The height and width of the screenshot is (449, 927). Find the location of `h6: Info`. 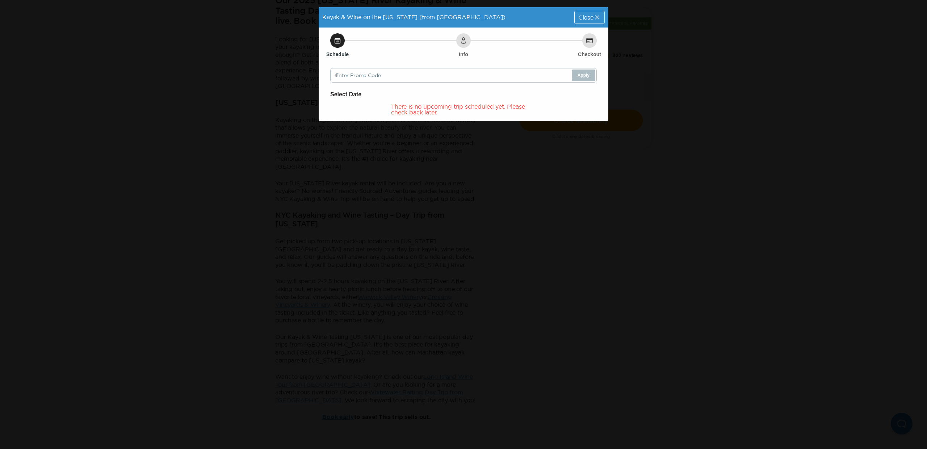

h6: Info is located at coordinates (463, 54).